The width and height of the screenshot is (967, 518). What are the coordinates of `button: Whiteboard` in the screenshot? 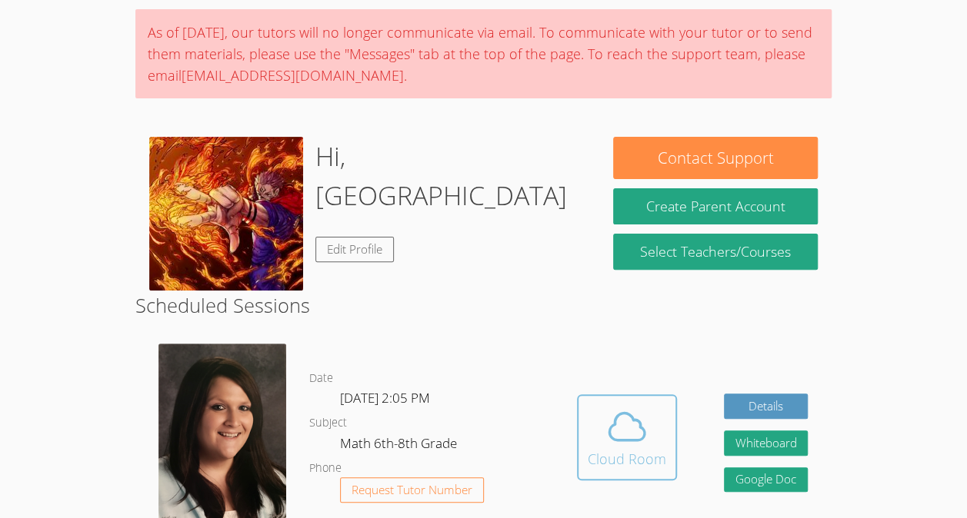 It's located at (766, 443).